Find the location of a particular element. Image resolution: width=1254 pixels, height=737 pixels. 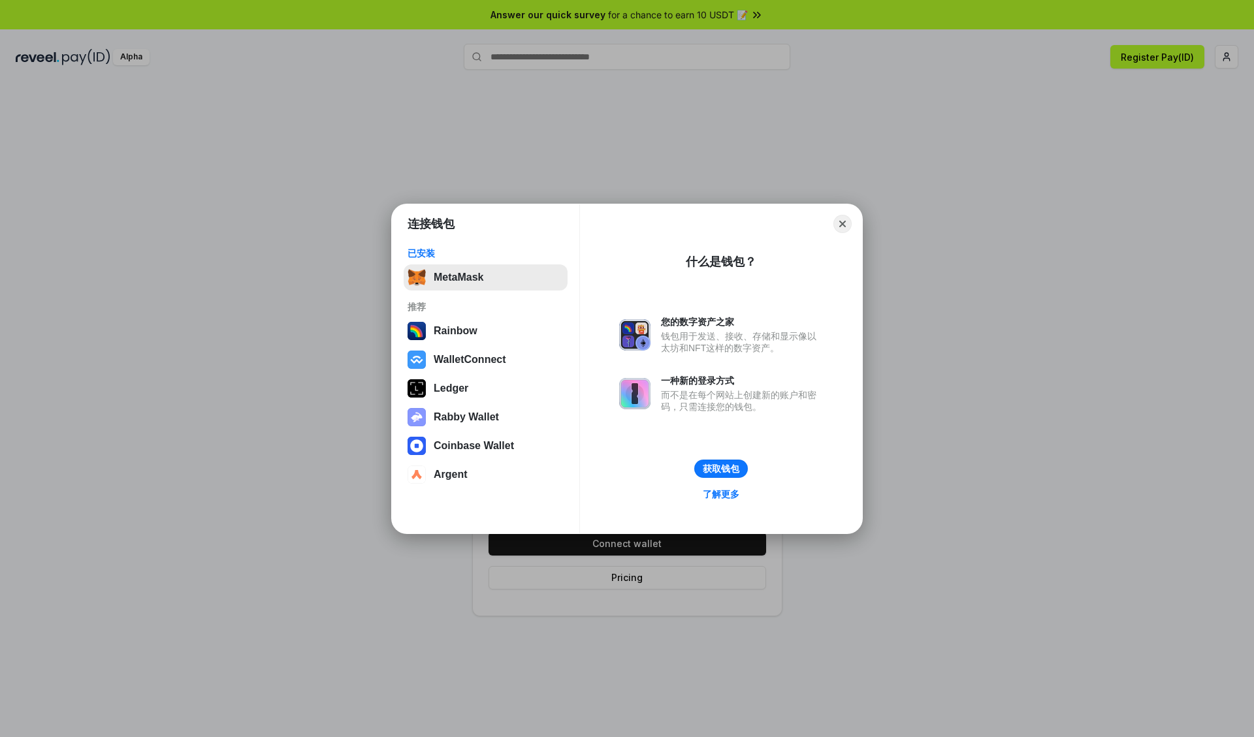

button: MetaMask is located at coordinates (485, 278).